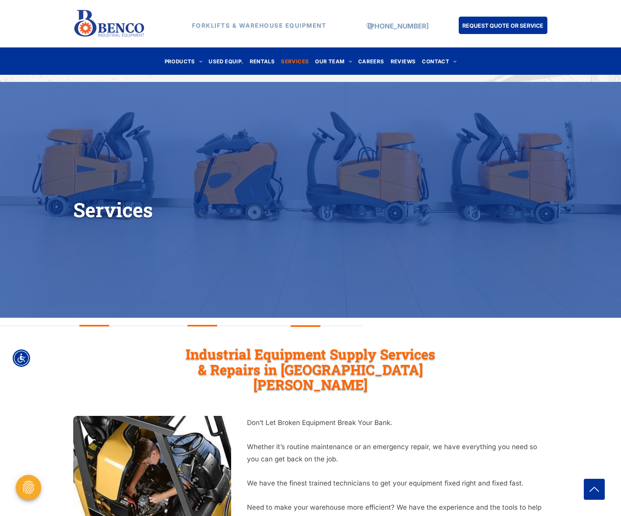  Describe the element at coordinates (503, 25) in the screenshot. I see `a: REQUEST QUOTE OR SERVICE` at that location.